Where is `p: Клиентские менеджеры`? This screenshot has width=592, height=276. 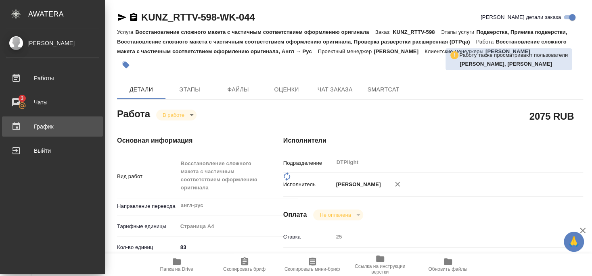 p: Клиентские менеджеры is located at coordinates (454, 51).